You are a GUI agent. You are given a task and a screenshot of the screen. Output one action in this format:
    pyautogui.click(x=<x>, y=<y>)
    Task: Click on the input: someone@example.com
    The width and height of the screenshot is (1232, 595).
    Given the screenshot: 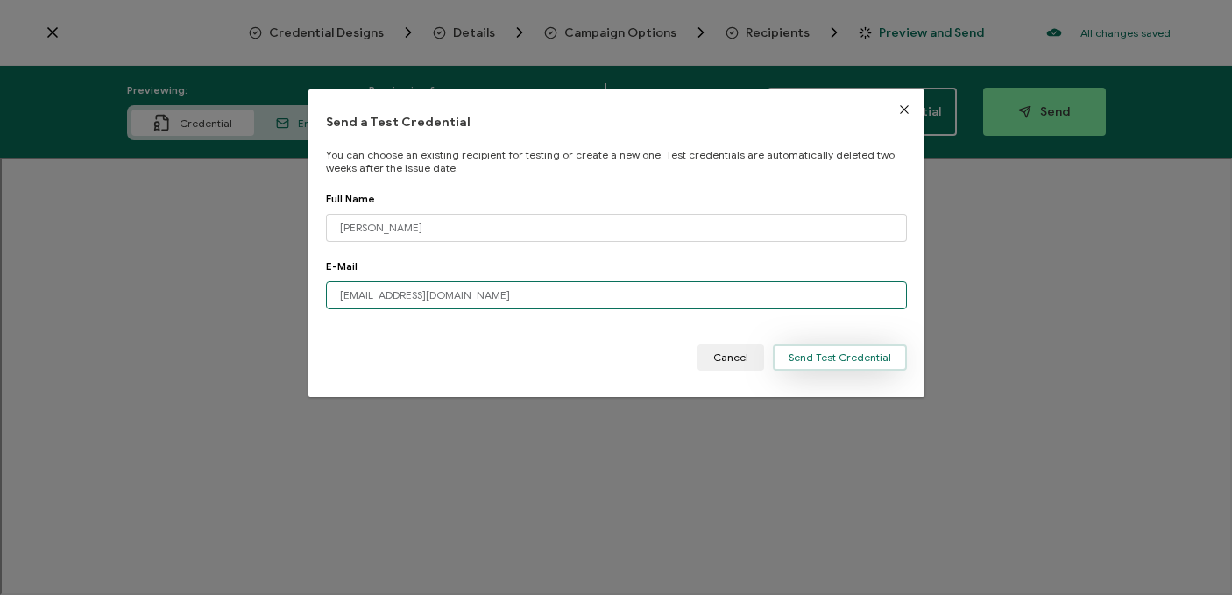 What is the action you would take?
    pyautogui.click(x=616, y=295)
    